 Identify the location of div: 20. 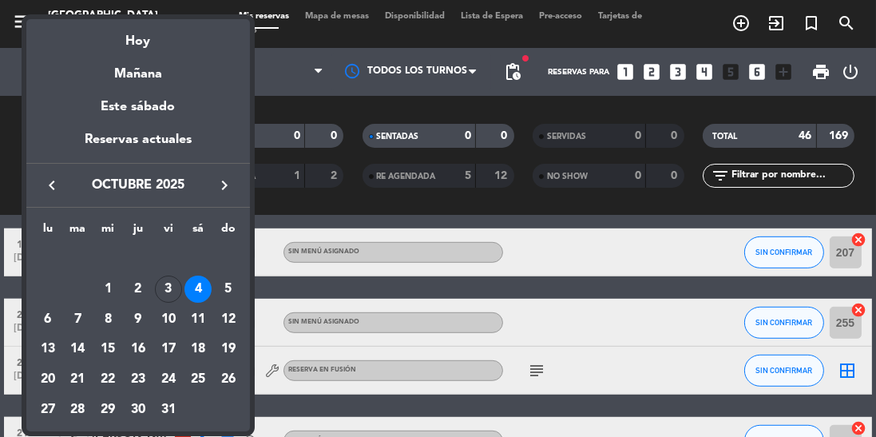
(48, 379).